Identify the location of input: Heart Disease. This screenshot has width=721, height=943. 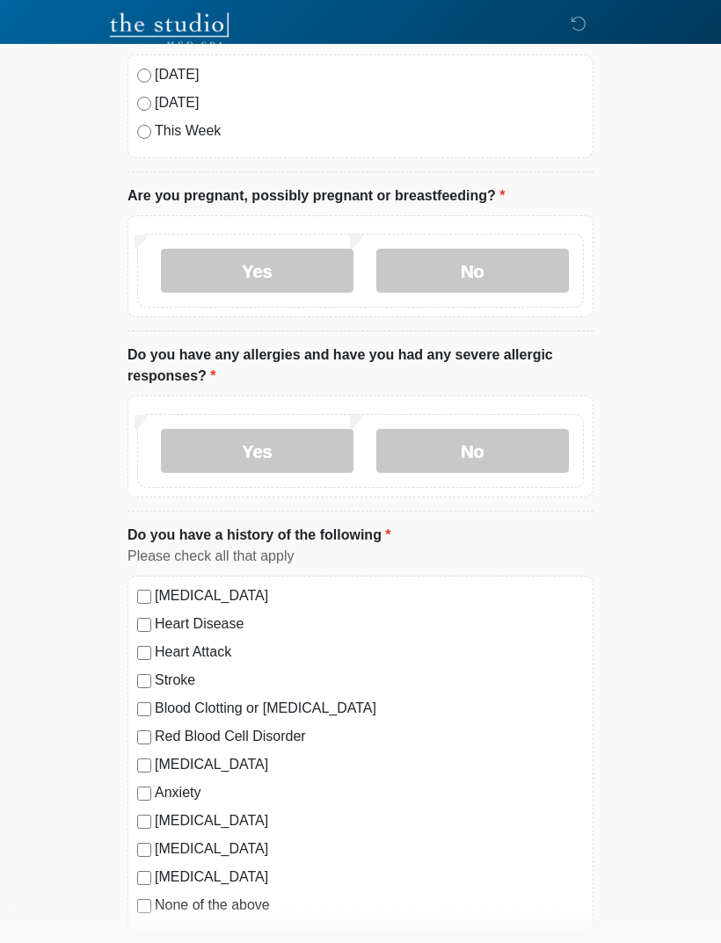
(144, 626).